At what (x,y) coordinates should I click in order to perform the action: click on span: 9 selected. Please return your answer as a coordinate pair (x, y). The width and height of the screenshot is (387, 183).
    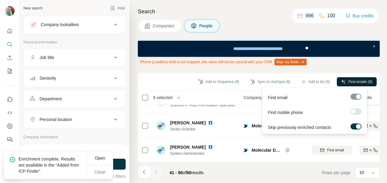
    Looking at the image, I should click on (163, 98).